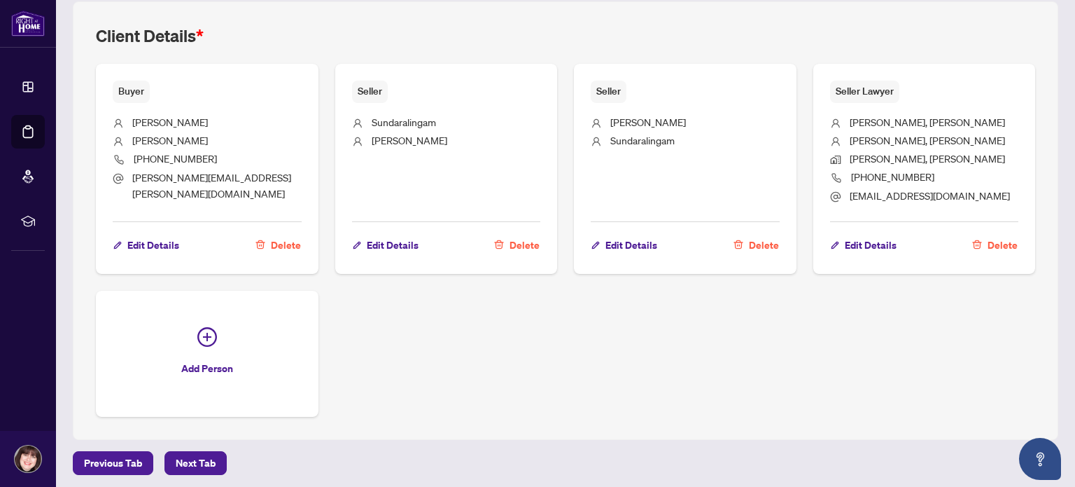 The image size is (1075, 487). Describe the element at coordinates (207, 368) in the screenshot. I see `span: Add Person` at that location.